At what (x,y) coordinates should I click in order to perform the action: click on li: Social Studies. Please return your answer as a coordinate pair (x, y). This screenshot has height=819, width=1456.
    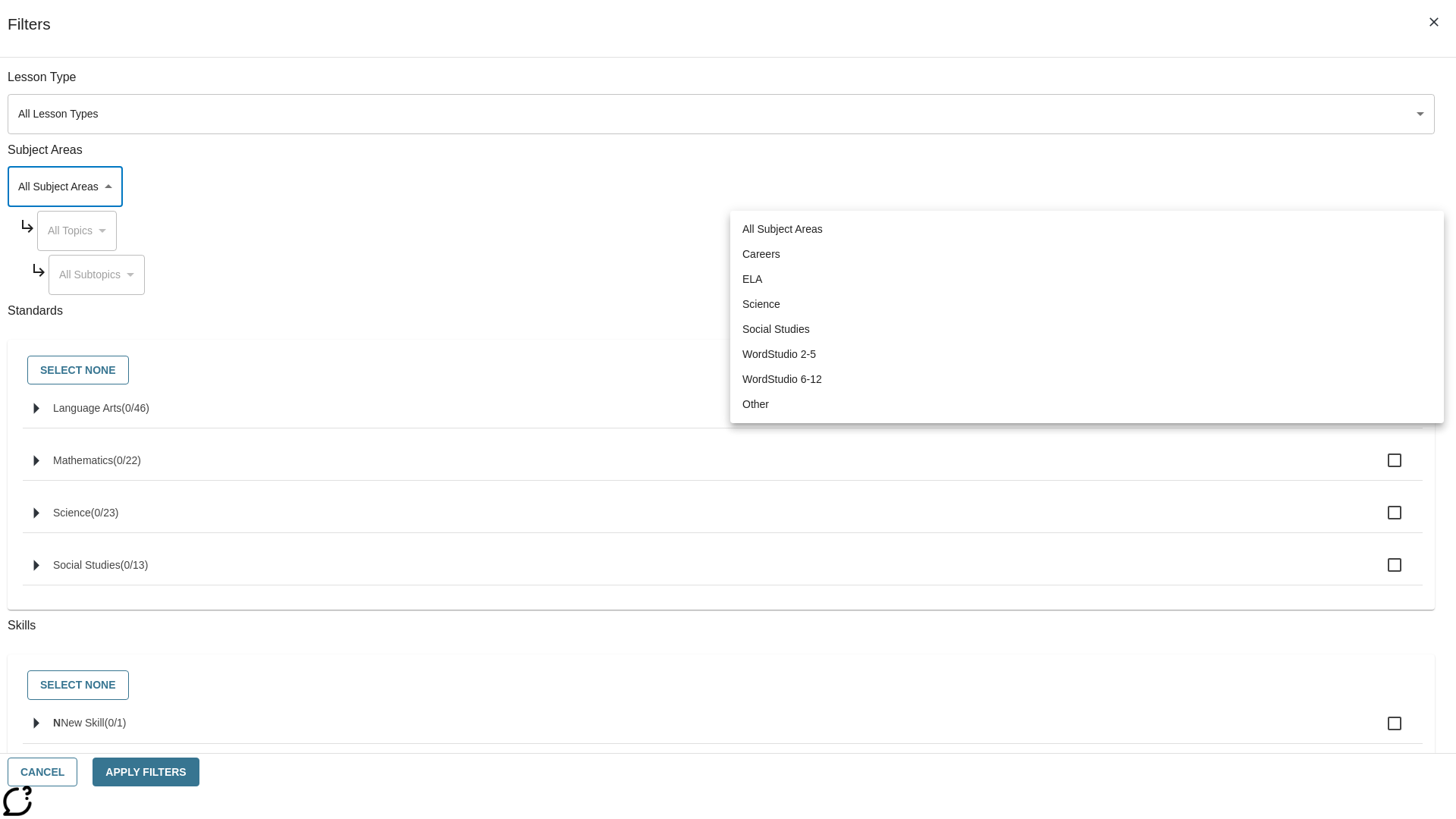
    Looking at the image, I should click on (1086, 329).